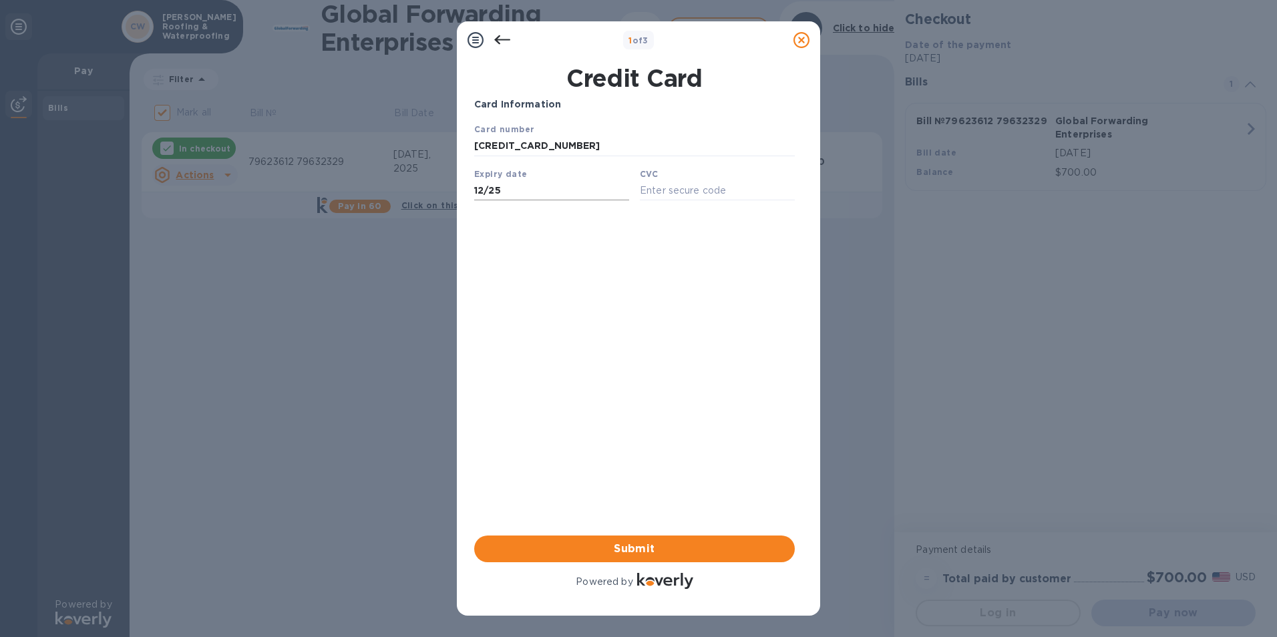 The image size is (1277, 637). What do you see at coordinates (604, 582) in the screenshot?
I see `p: Powered by` at bounding box center [604, 582].